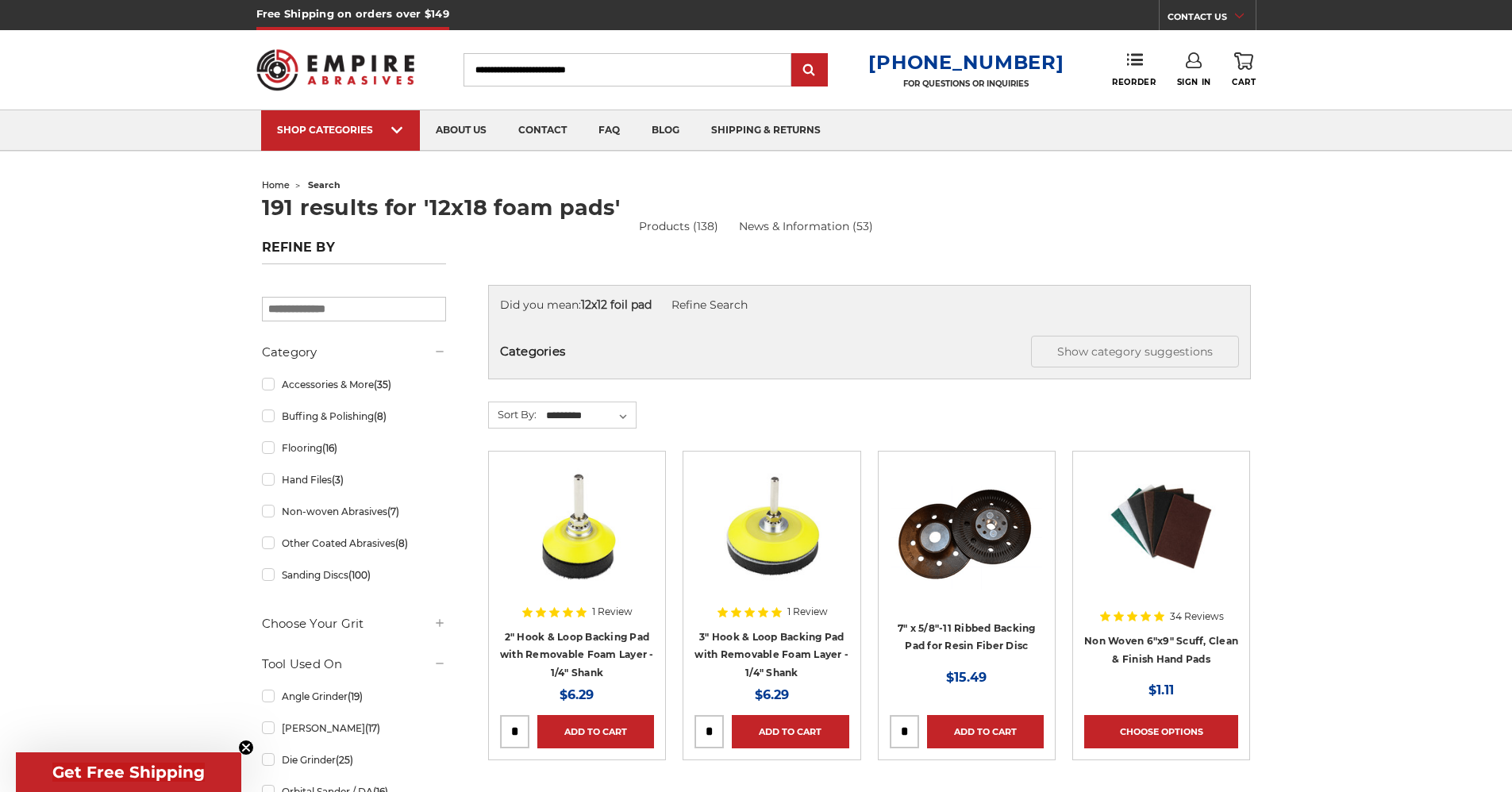  Describe the element at coordinates (1135, 351) in the screenshot. I see `button: Show category suggestions` at that location.